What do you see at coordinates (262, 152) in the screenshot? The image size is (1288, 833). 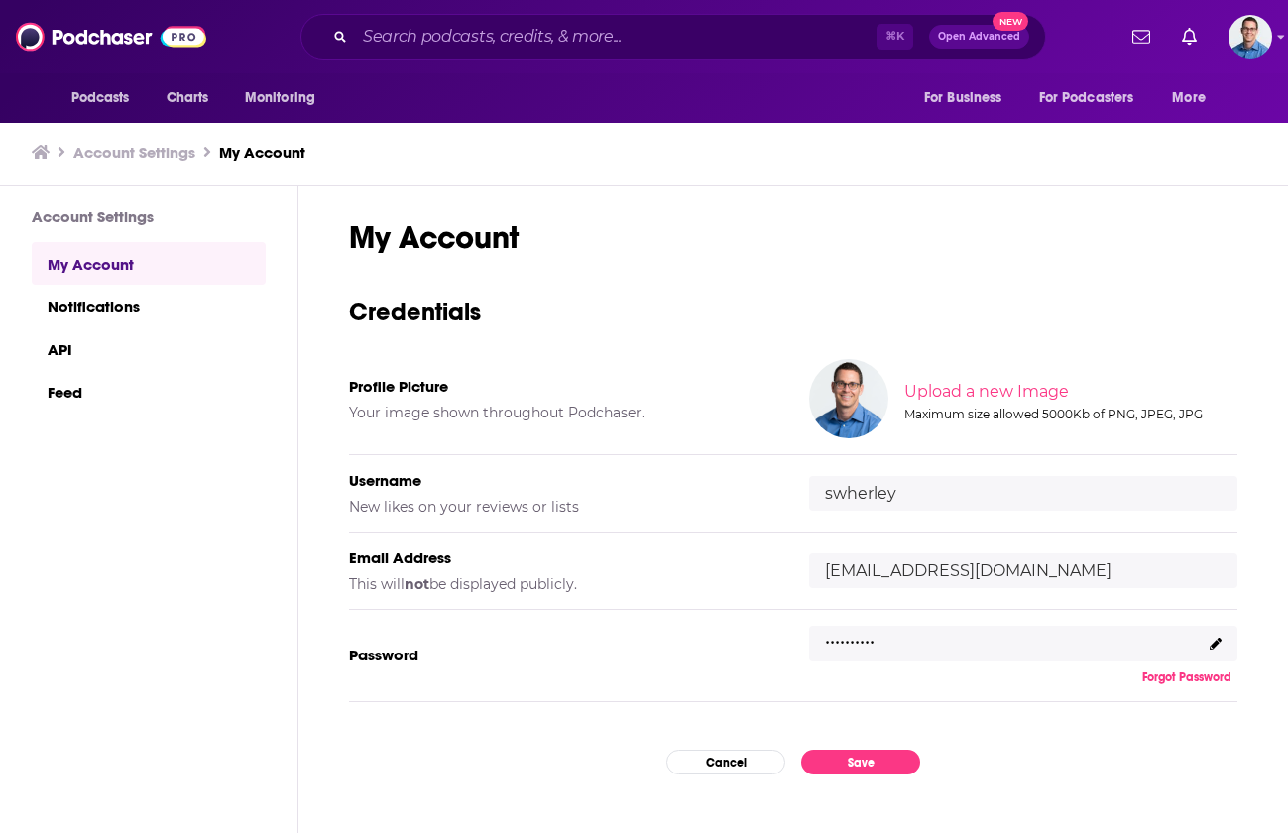 I see `h3: My Account` at bounding box center [262, 152].